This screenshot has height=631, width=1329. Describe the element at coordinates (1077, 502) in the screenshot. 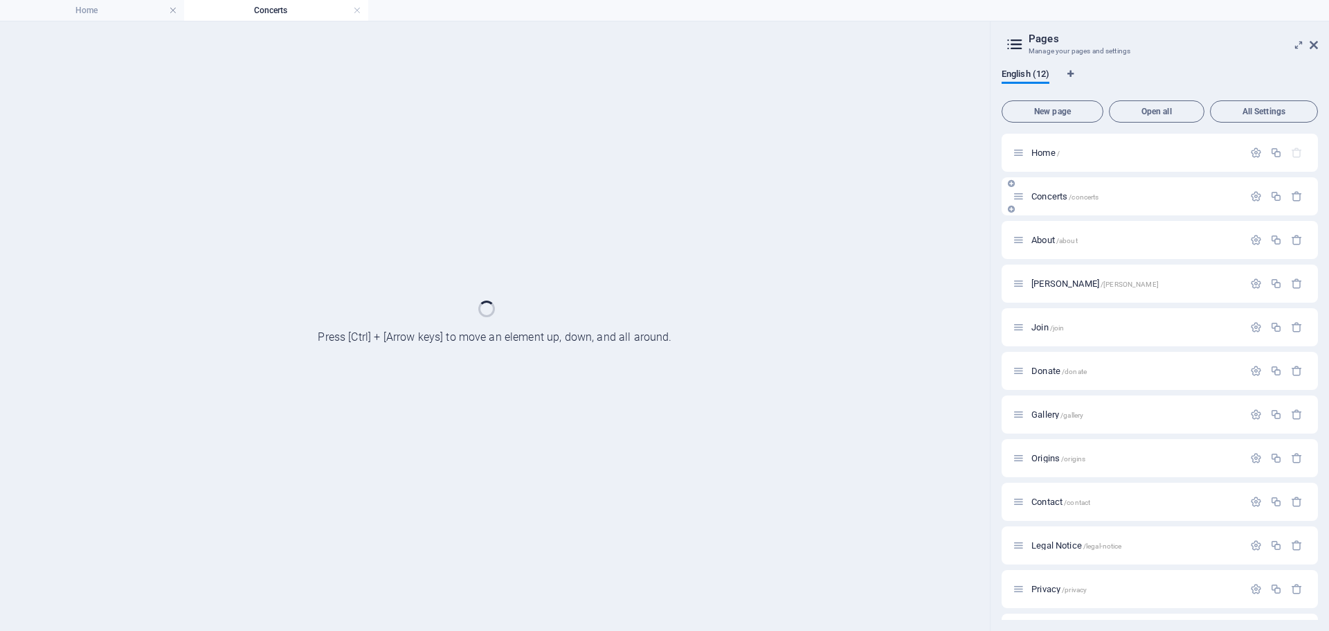

I see `span: /contact` at that location.